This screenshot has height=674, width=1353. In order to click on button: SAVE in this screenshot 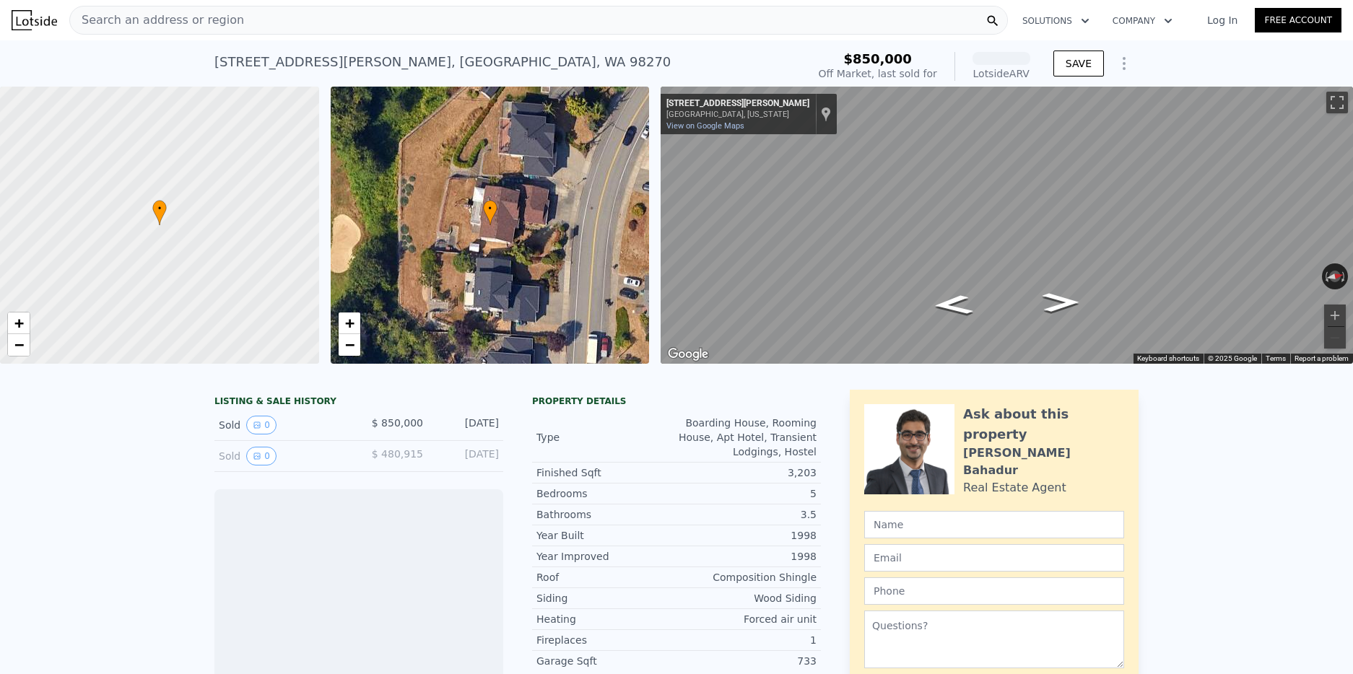, I will do `click(1079, 64)`.